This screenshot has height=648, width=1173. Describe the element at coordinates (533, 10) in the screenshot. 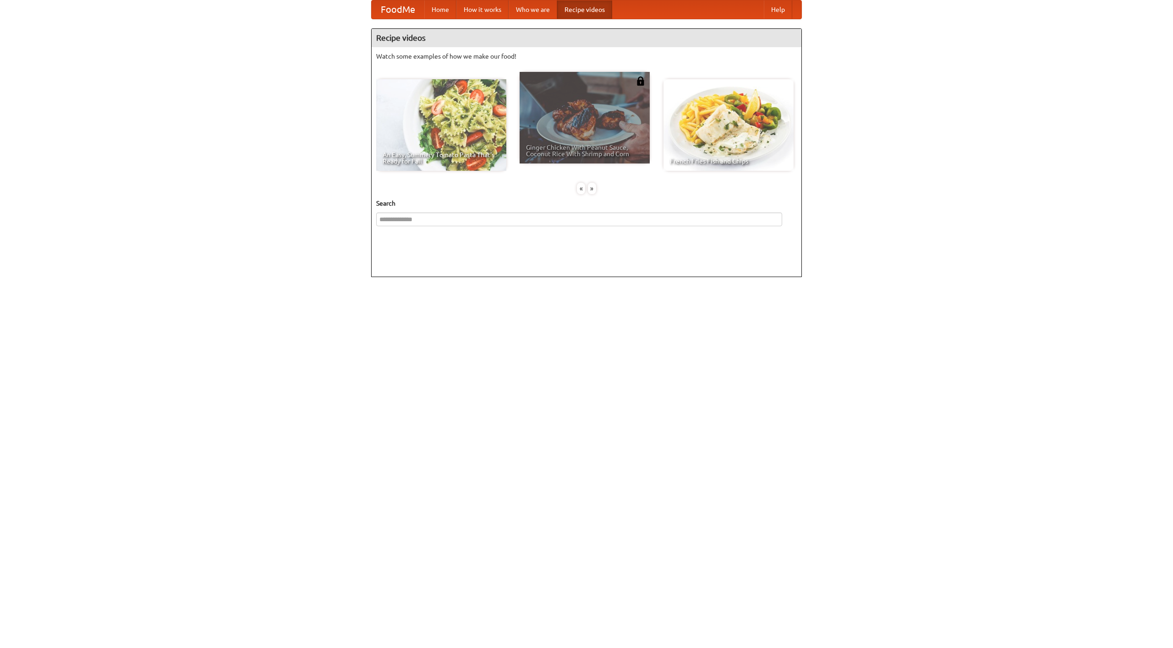

I see `a: Who we are` at that location.